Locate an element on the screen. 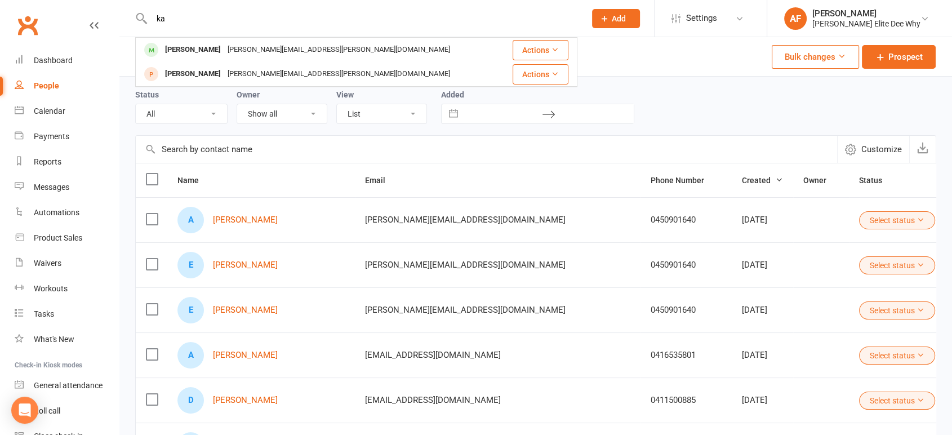 This screenshot has height=435, width=952. label: Owner is located at coordinates (248, 95).